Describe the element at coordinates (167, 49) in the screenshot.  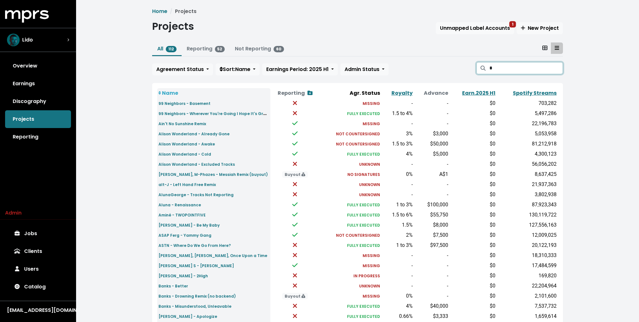
I see `a: All112` at that location.